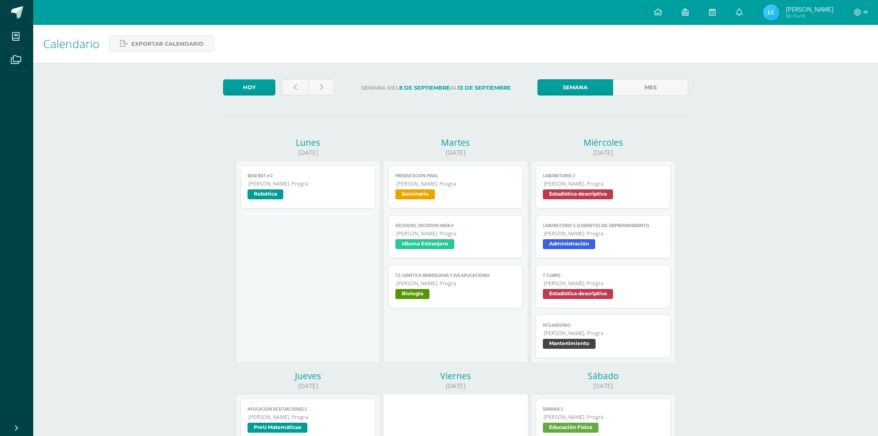  Describe the element at coordinates (603, 226) in the screenshot. I see `span: LABORATORIO 3: Elementos del emprenmdimiento.` at that location.